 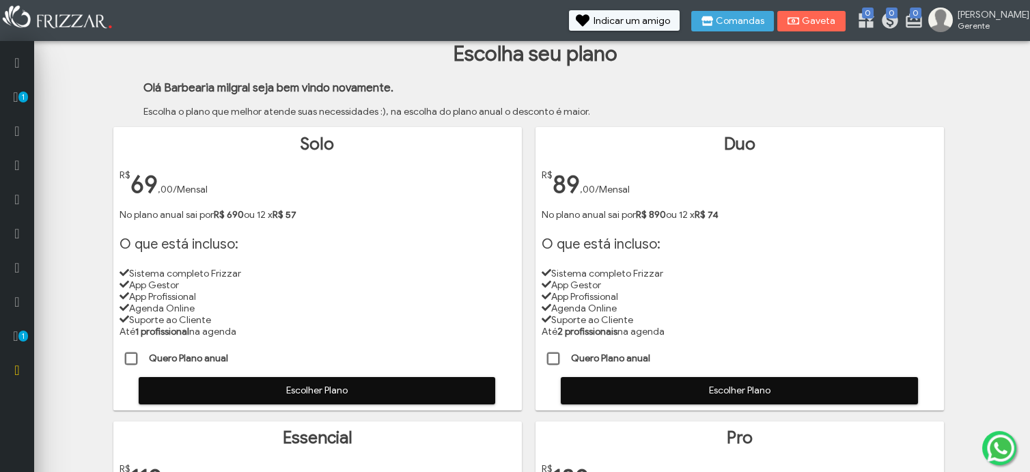 What do you see at coordinates (732, 21) in the screenshot?
I see `button: Comandas` at bounding box center [732, 21].